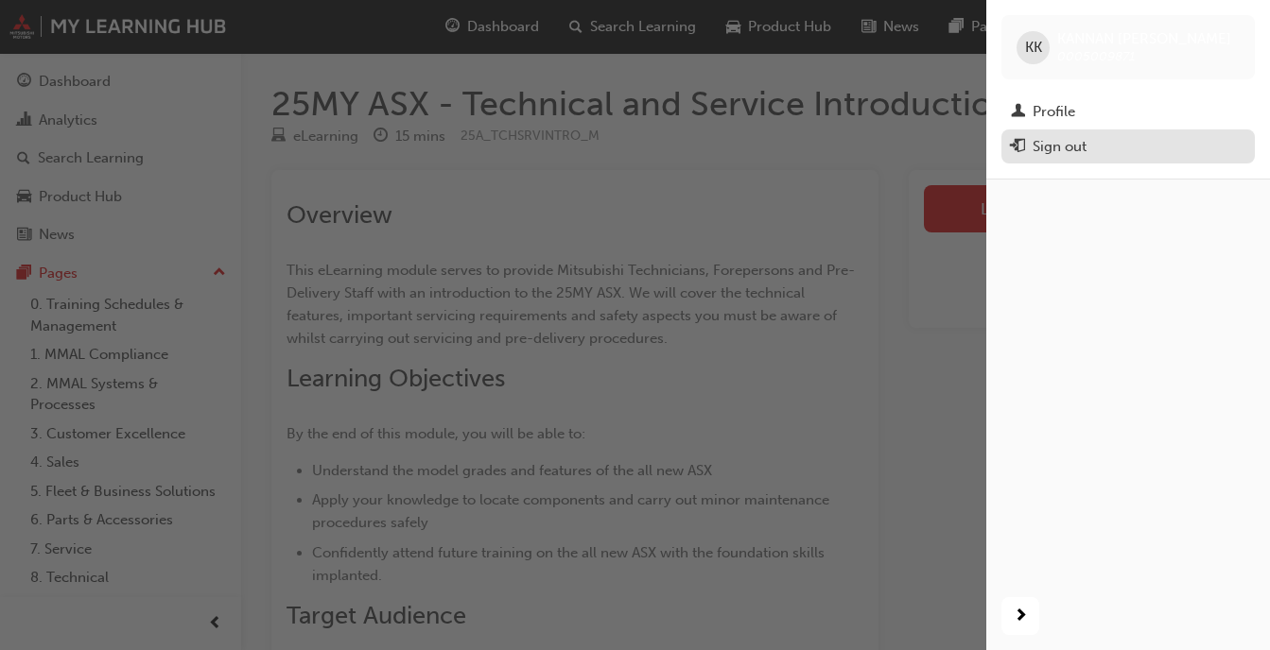  I want to click on div: Sign out, so click(1059, 147).